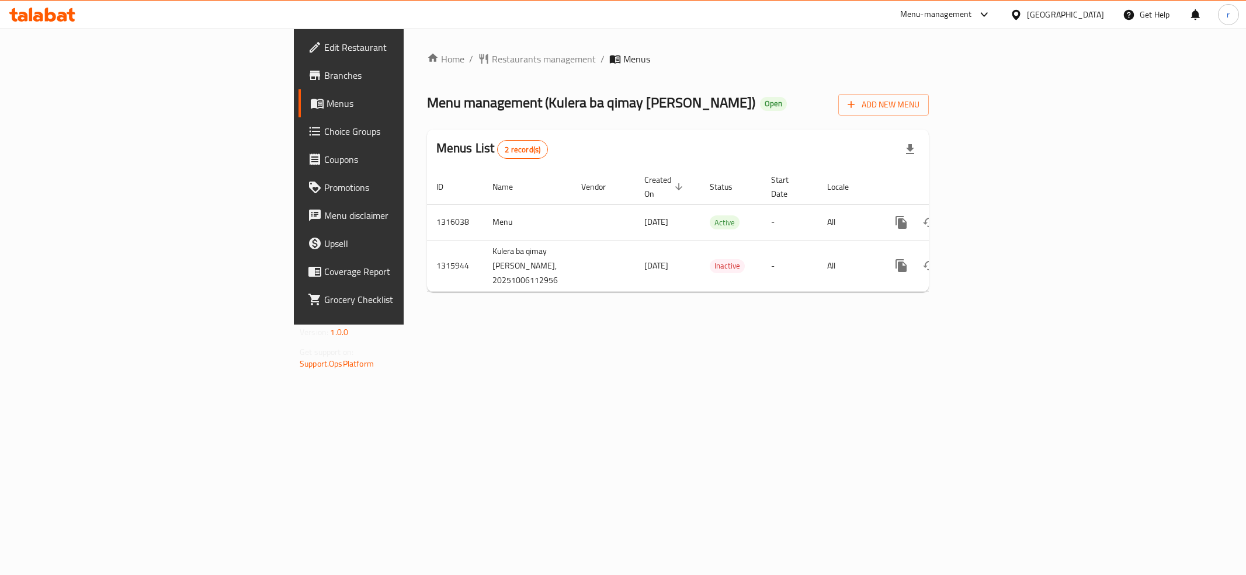  What do you see at coordinates (400, 272) in the screenshot?
I see `a: Coverage Report` at bounding box center [400, 272].